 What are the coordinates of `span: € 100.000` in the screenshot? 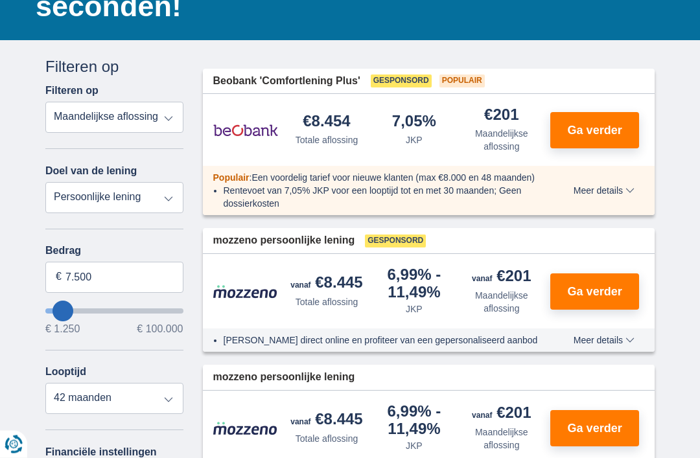 It's located at (159, 330).